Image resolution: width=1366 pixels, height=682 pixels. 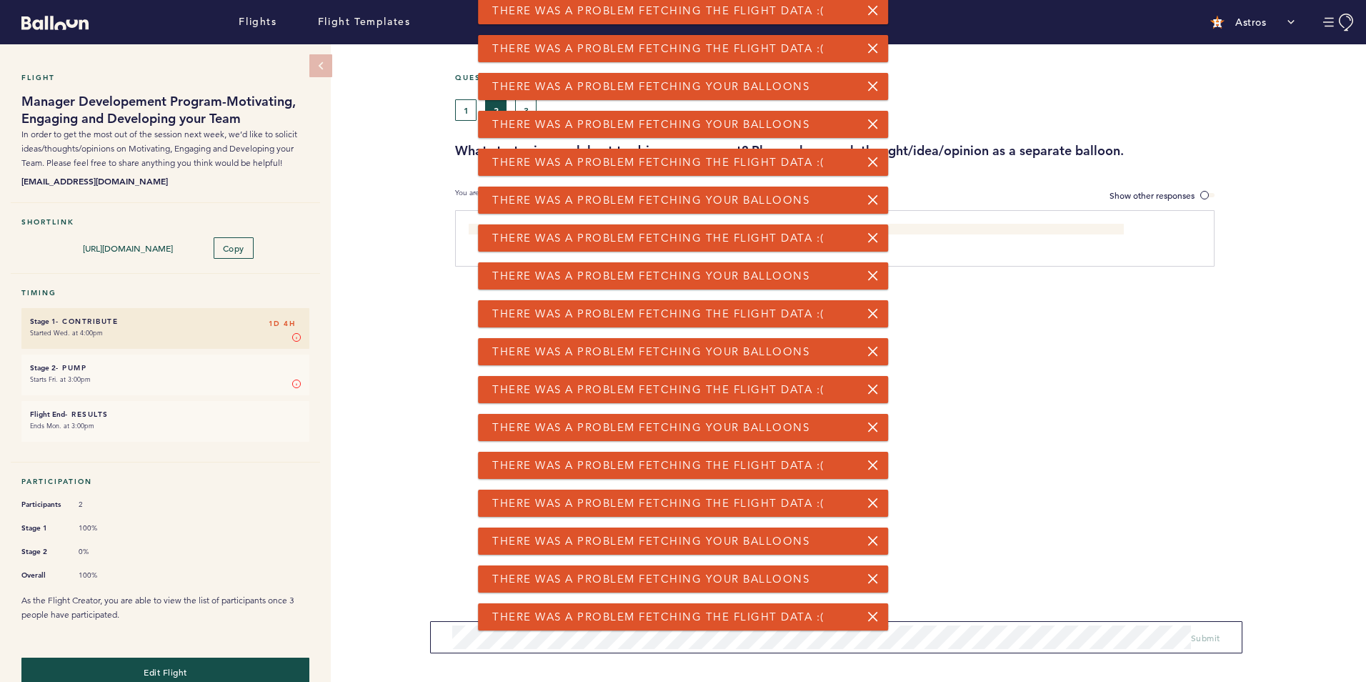 What do you see at coordinates (43, 504) in the screenshot?
I see `span: Participants` at bounding box center [43, 504].